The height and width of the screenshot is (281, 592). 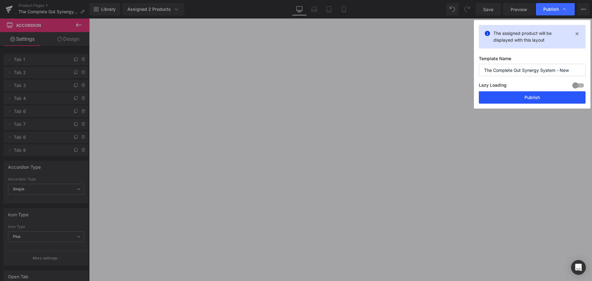 What do you see at coordinates (579, 267) in the screenshot?
I see `div: Open Intercom Messenger` at bounding box center [579, 267].